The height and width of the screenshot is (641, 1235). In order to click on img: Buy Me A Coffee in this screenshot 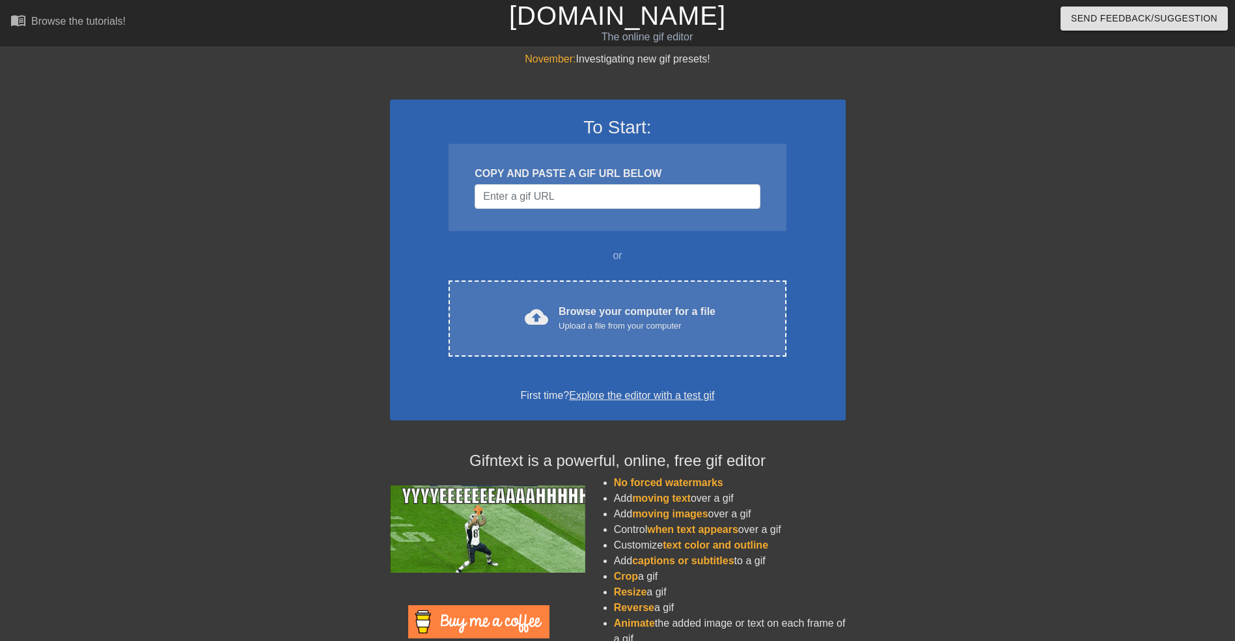, I will do `click(478, 622)`.